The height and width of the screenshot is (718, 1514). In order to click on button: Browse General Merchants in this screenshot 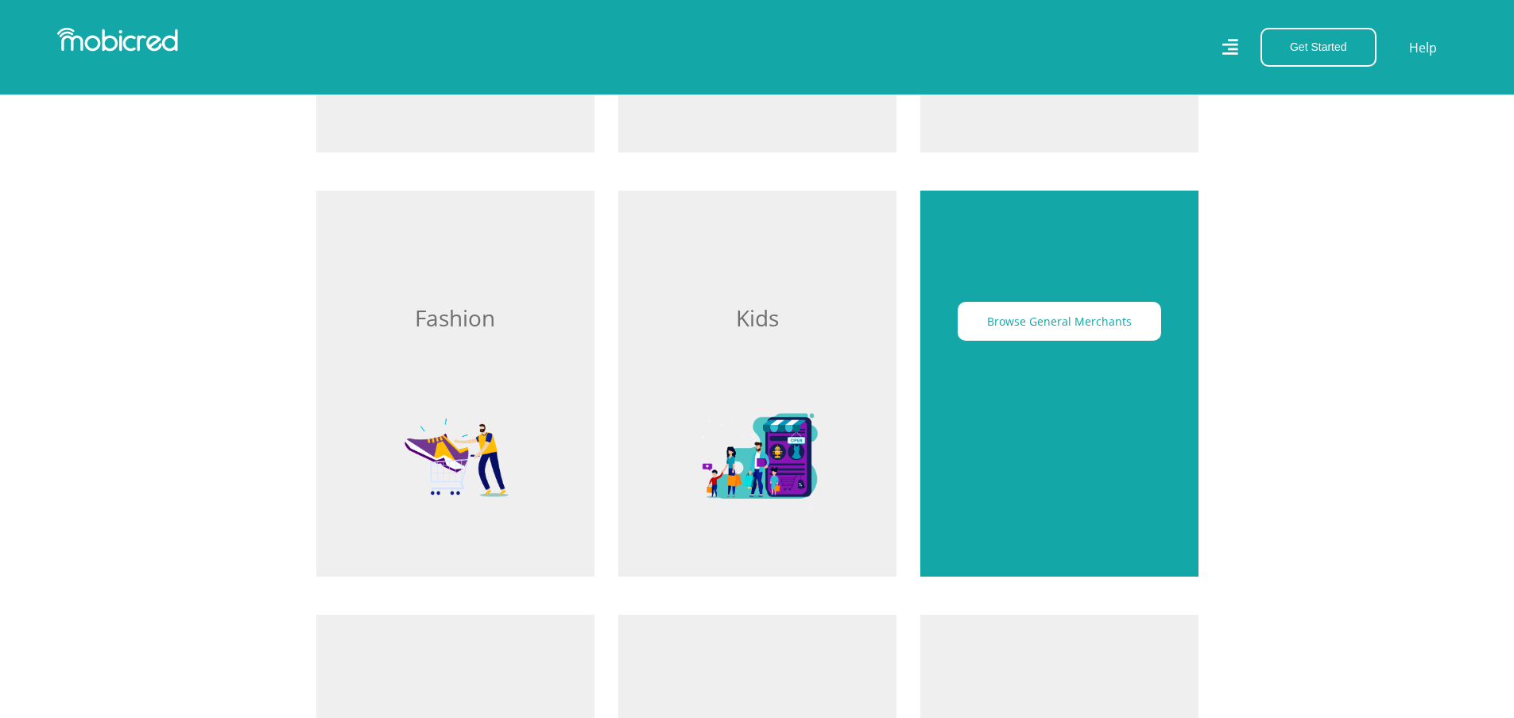, I will do `click(1059, 321)`.